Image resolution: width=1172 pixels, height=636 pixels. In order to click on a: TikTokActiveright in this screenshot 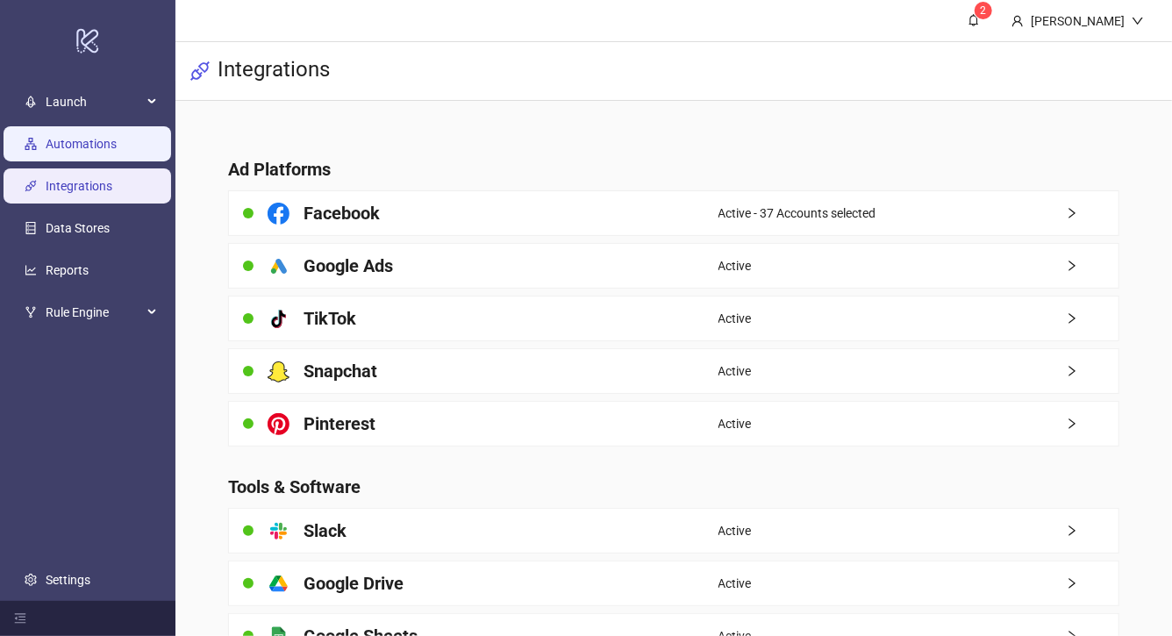, I will do `click(674, 318)`.